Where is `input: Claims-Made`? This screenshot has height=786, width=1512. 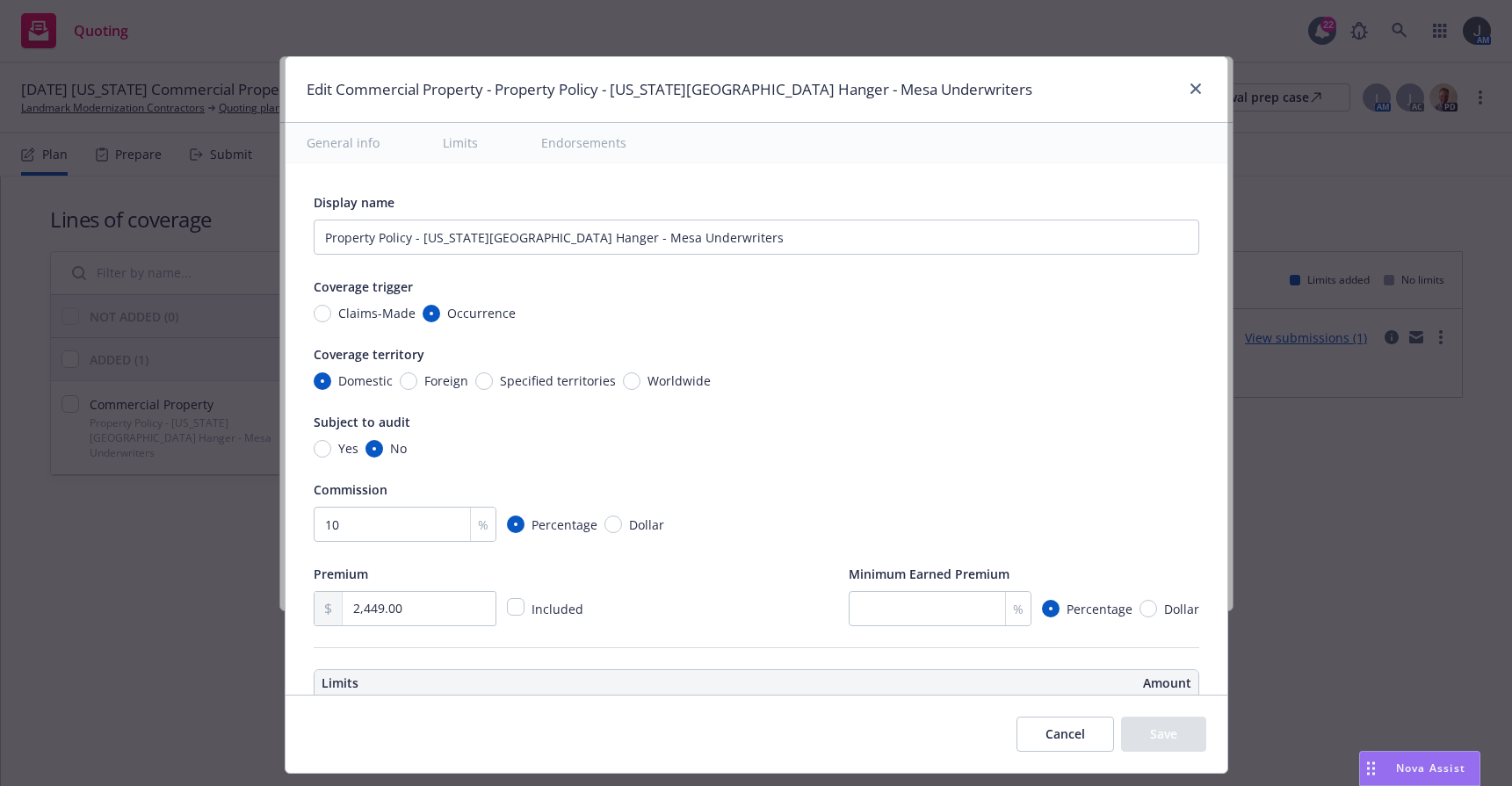 input: Claims-Made is located at coordinates (323, 314).